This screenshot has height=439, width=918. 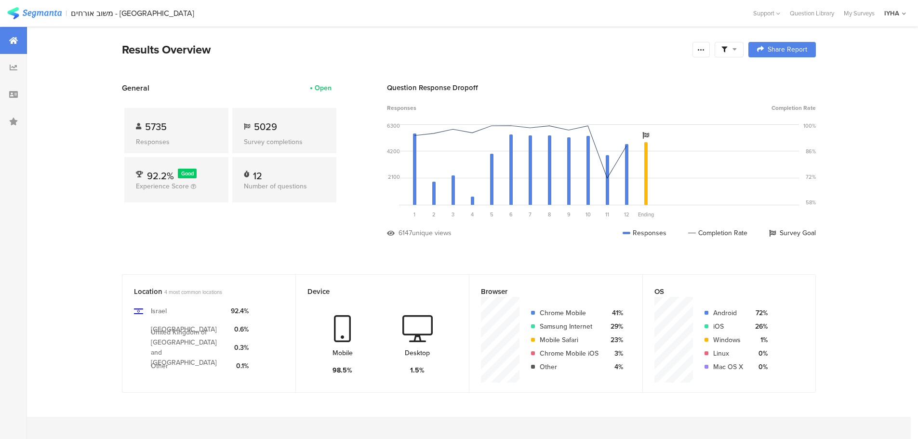 What do you see at coordinates (549, 214) in the screenshot?
I see `span: 8` at bounding box center [549, 214].